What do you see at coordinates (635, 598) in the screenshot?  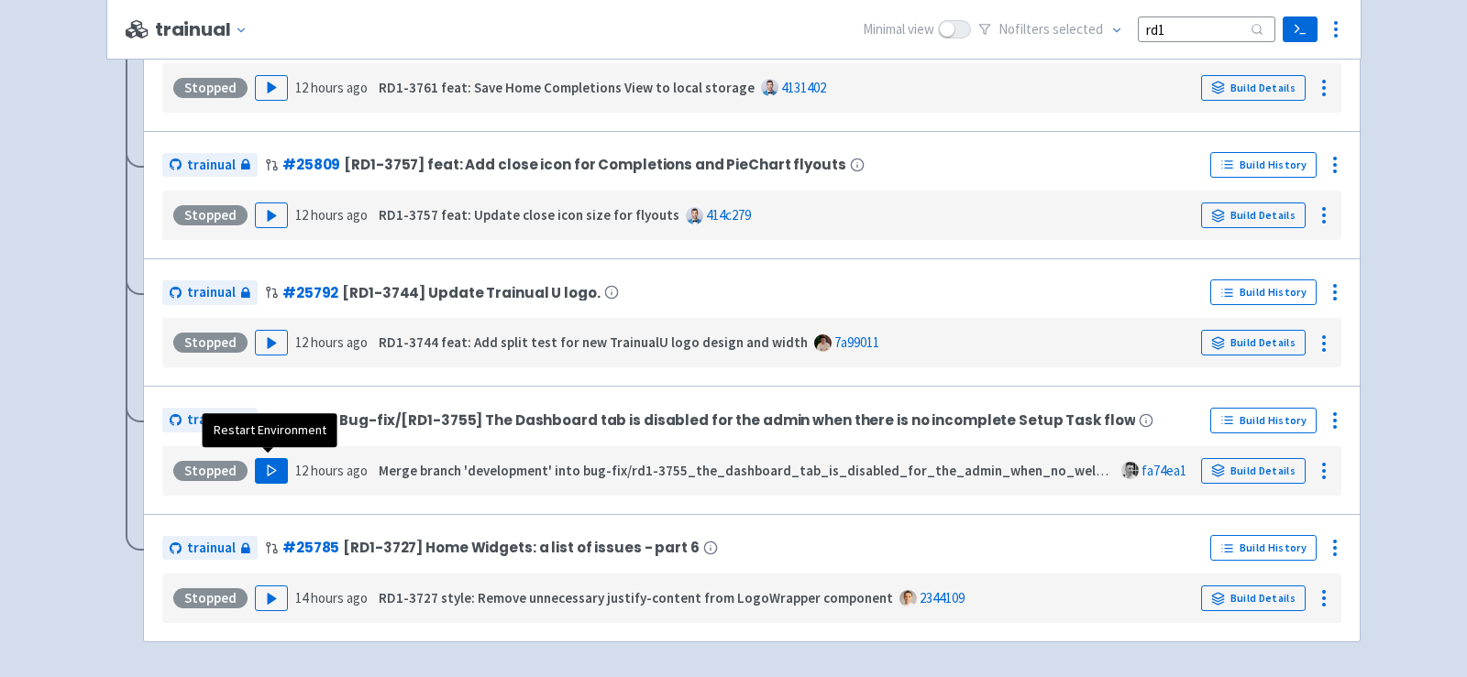 I see `strong: RD1-3727 style: Remove unnecessary justify-content from LogoWrapper component` at bounding box center [635, 598].